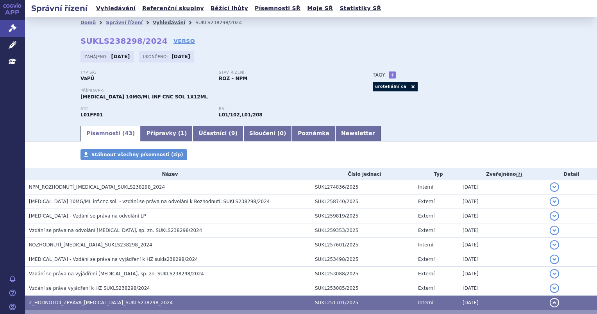  I want to click on td: SUKL258740/2025, so click(363, 202).